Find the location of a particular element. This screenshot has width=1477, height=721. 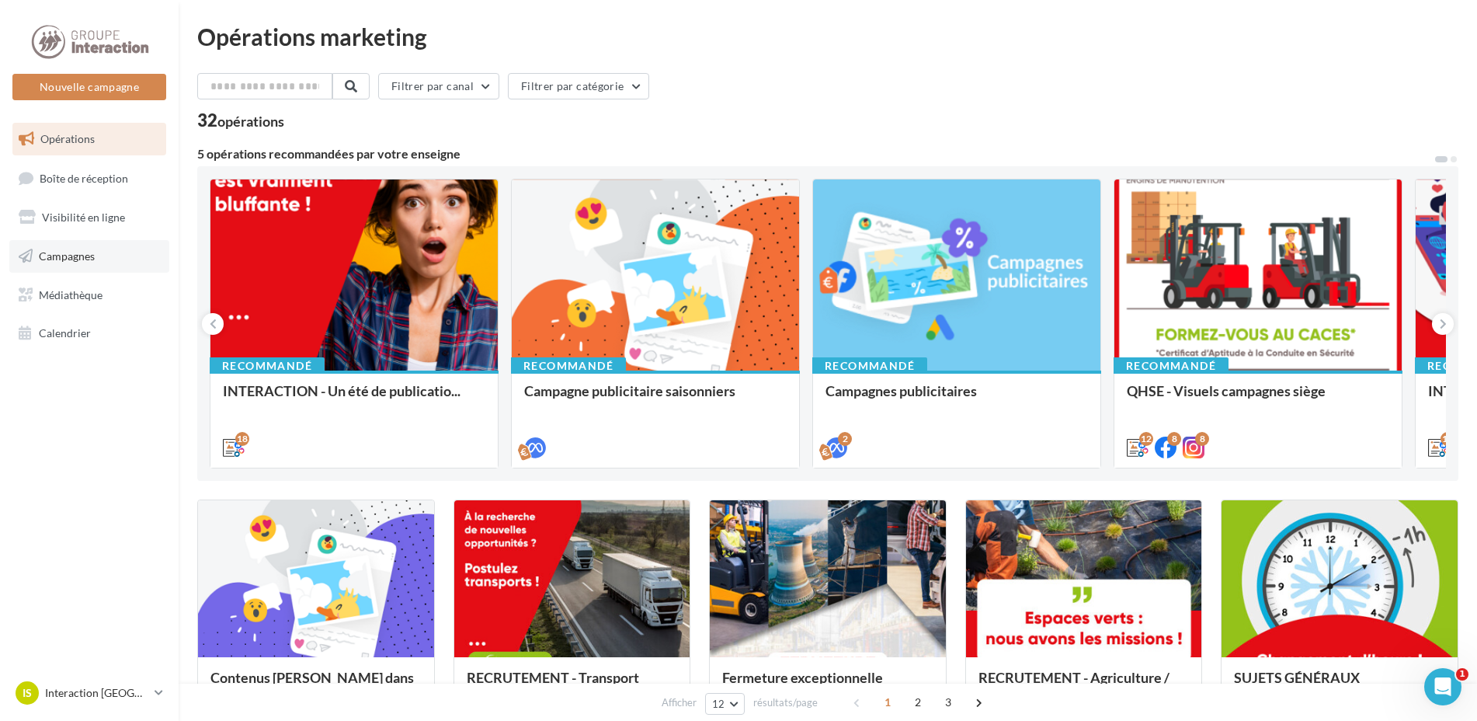

span: Campagnes publicitaires is located at coordinates (901, 391).